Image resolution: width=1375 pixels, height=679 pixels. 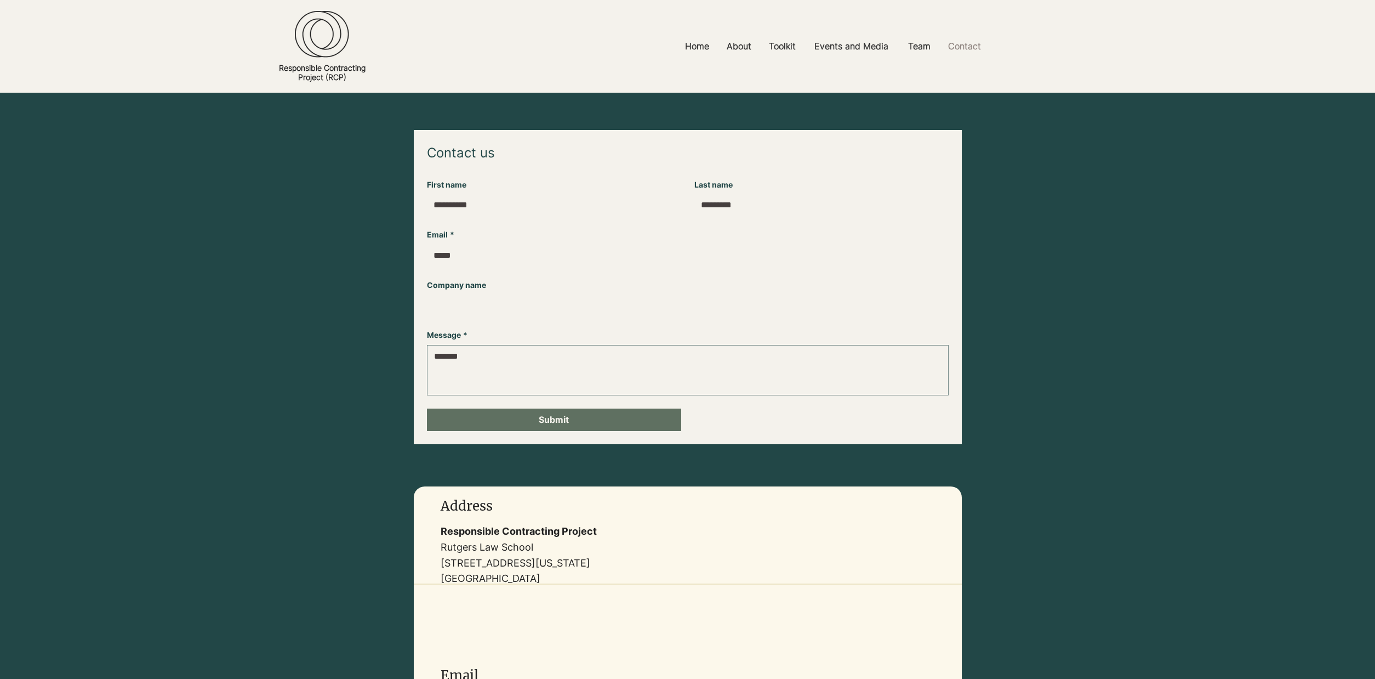 I want to click on input: Email, so click(x=685, y=255).